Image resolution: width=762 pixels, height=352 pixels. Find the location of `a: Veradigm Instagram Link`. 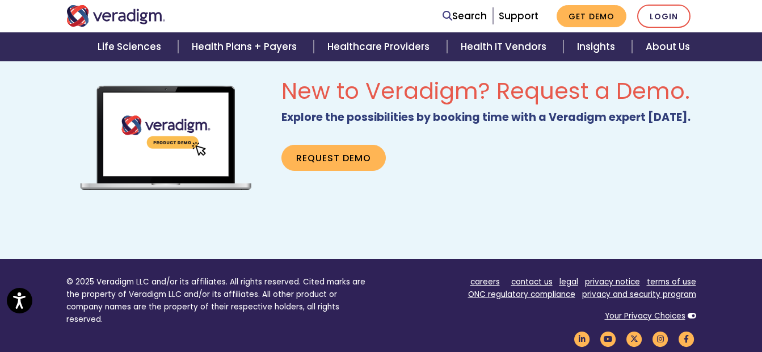

a: Veradigm Instagram Link is located at coordinates (661, 338).